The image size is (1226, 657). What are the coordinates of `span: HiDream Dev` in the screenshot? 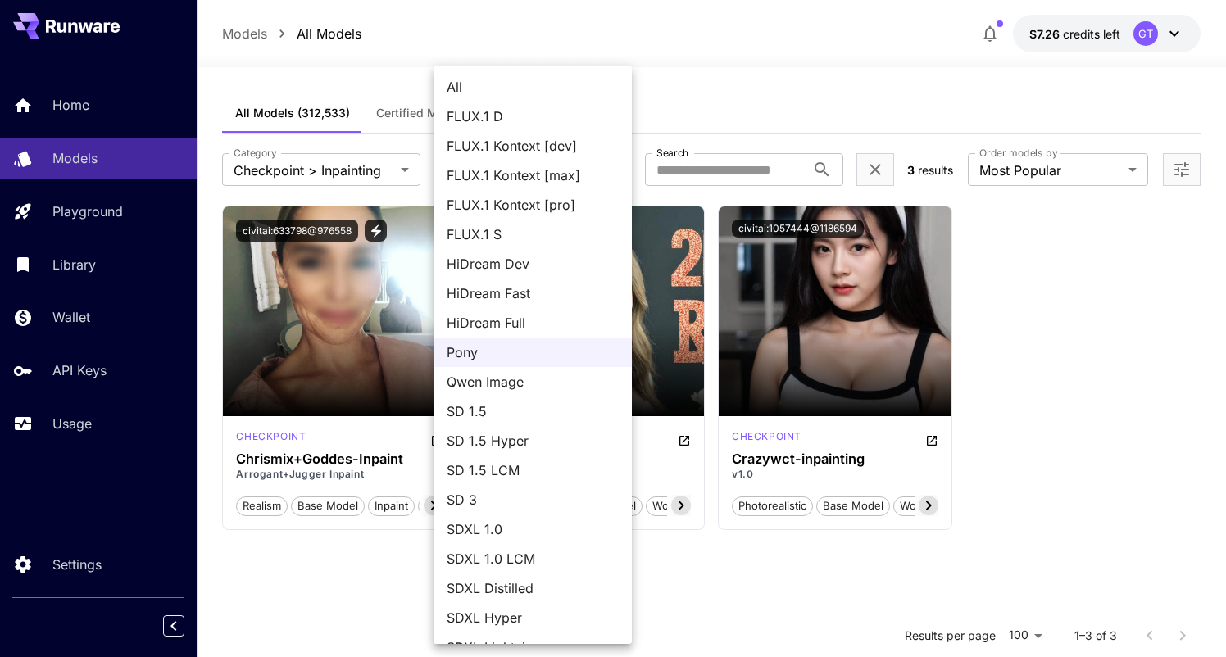 It's located at (533, 264).